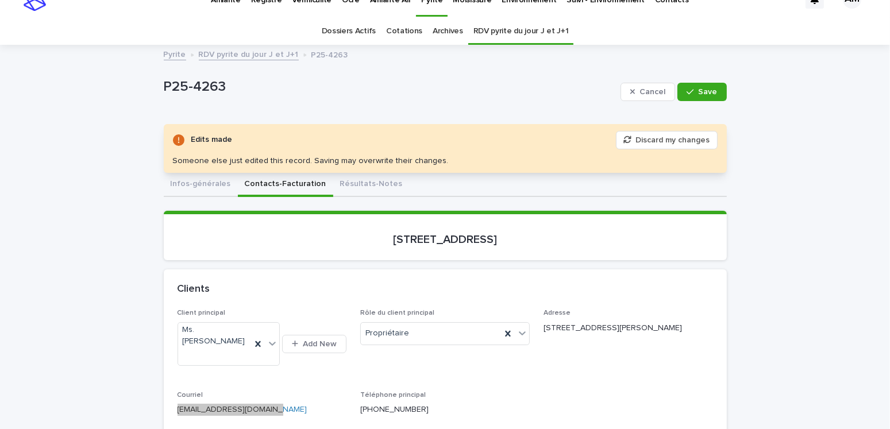 Image resolution: width=890 pixels, height=429 pixels. Describe the element at coordinates (556, 313) in the screenshot. I see `span: Adresse` at that location.